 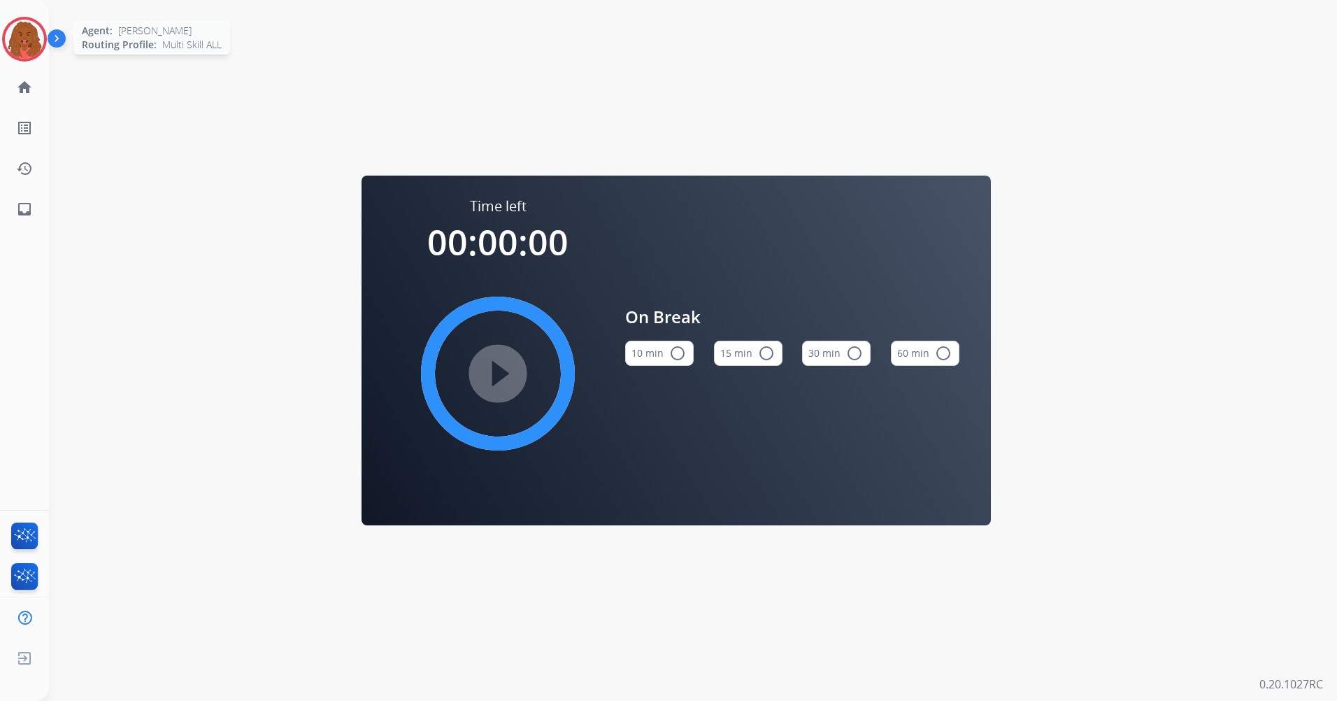 What do you see at coordinates (836, 353) in the screenshot?
I see `button: 30 min` at bounding box center [836, 353].